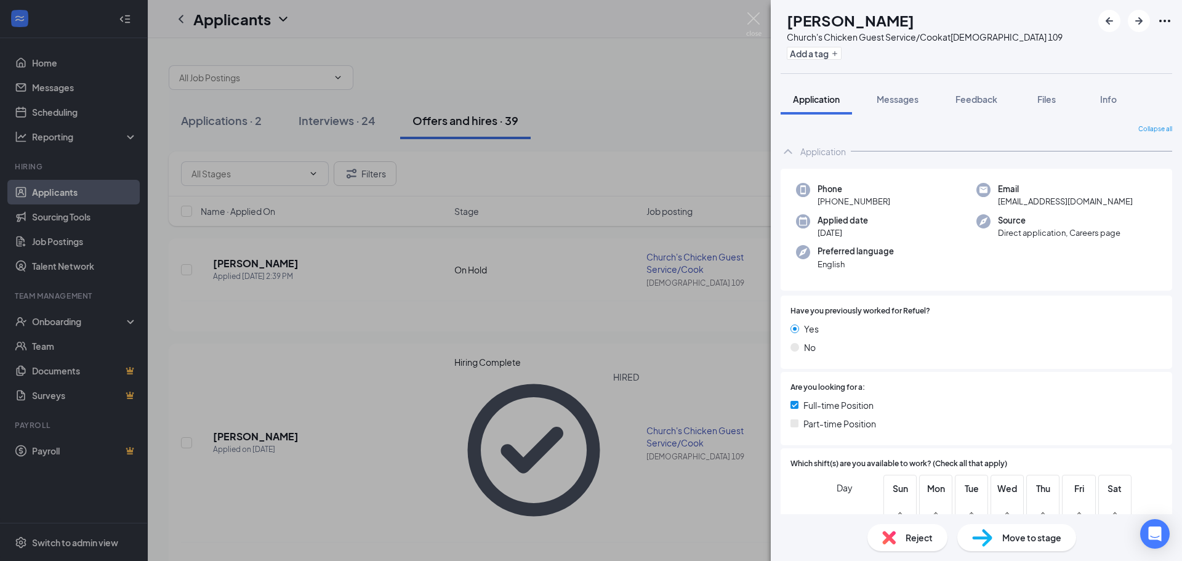  I want to click on svg: ArrowRight, so click(1139, 21).